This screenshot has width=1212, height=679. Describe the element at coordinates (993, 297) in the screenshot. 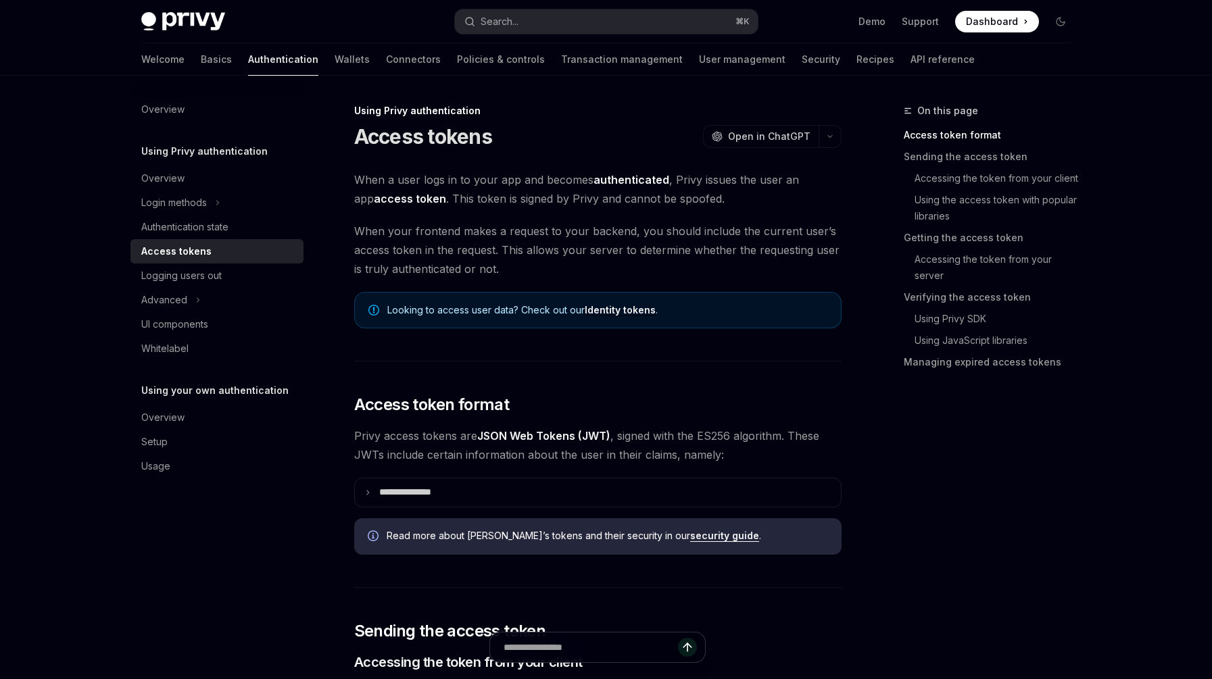

I see `a: Verifying the access token` at that location.